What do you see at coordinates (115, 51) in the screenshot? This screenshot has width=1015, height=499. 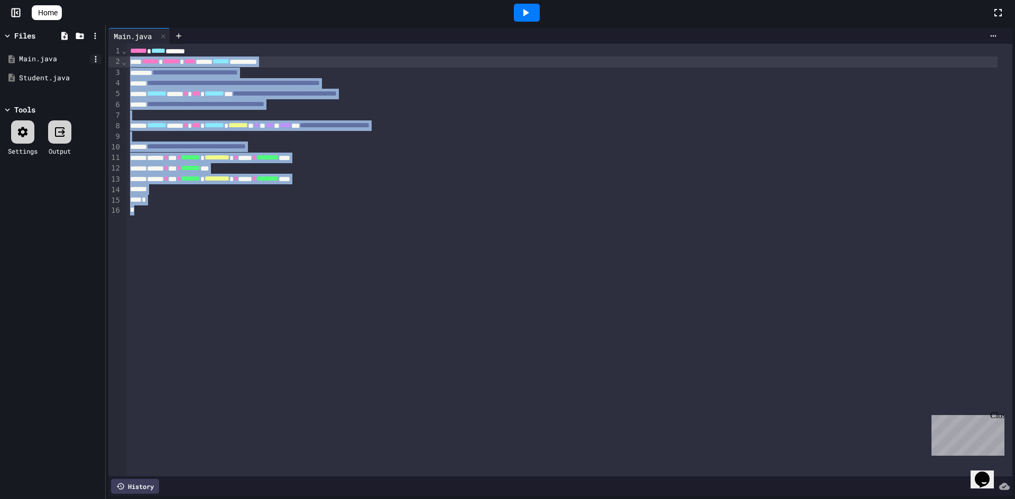 I see `div: 1` at bounding box center [115, 51].